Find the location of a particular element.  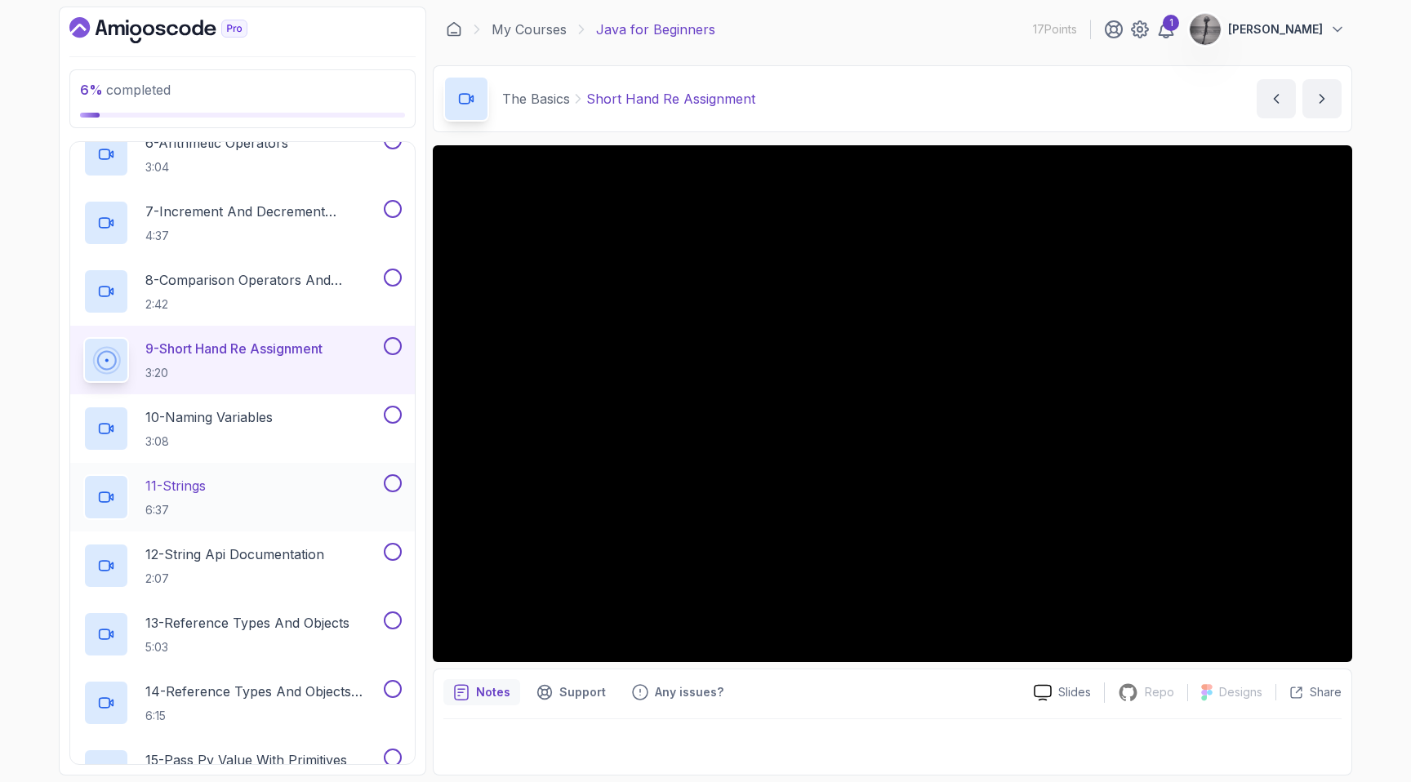

button: 9-Short Hand Re Assignment3:20 is located at coordinates (243, 360).